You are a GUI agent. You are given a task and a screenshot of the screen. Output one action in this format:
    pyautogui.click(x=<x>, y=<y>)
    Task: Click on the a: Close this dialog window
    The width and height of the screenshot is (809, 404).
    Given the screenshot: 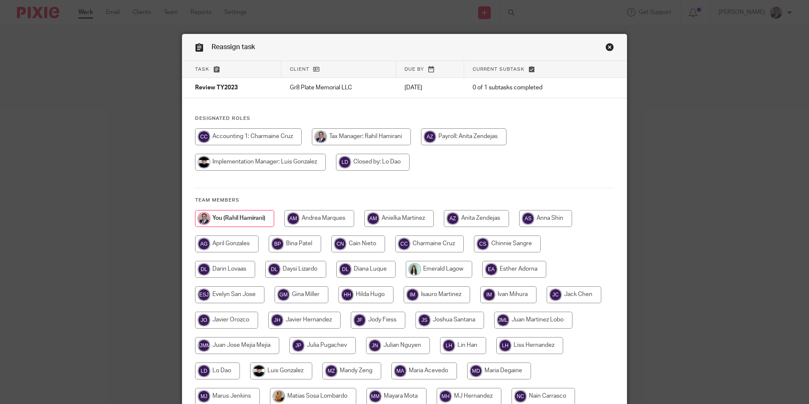 What is the action you would take?
    pyautogui.click(x=610, y=48)
    